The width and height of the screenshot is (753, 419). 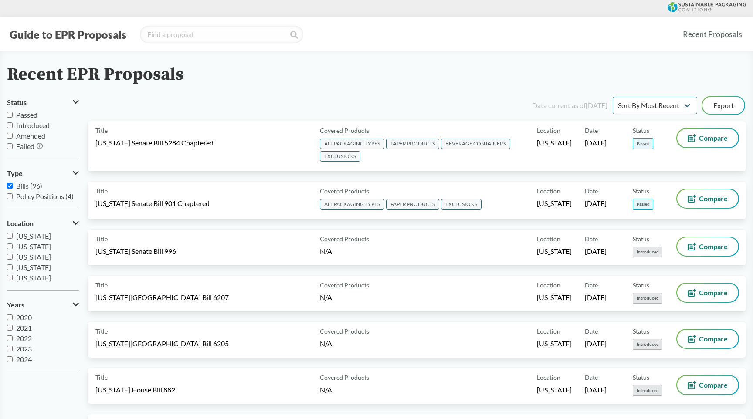 What do you see at coordinates (10, 115) in the screenshot?
I see `input: Passed` at bounding box center [10, 115].